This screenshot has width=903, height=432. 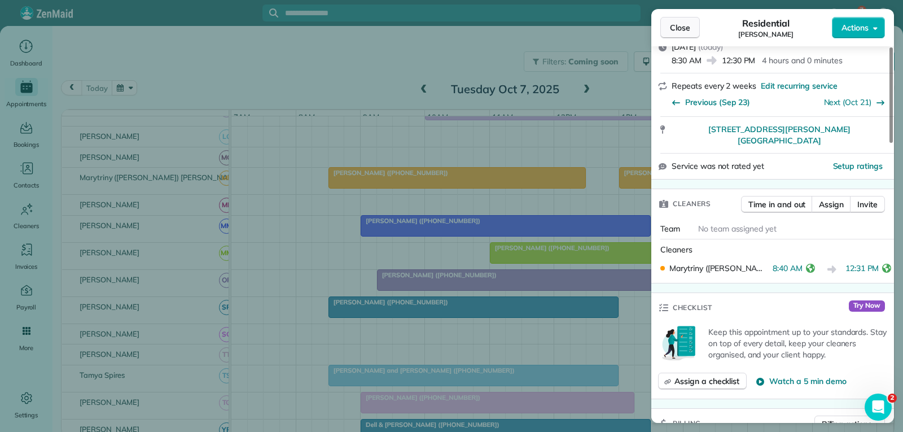 I want to click on span: Edit recurring service, so click(x=799, y=86).